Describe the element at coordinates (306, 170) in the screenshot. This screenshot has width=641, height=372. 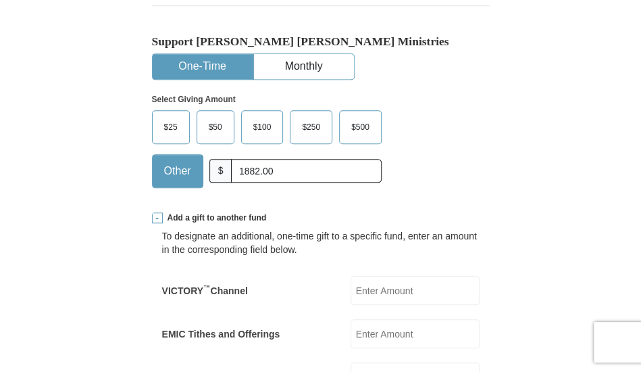
I see `input: Other Amount` at that location.